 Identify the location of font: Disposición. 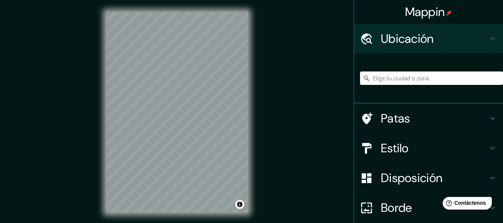
(411, 178).